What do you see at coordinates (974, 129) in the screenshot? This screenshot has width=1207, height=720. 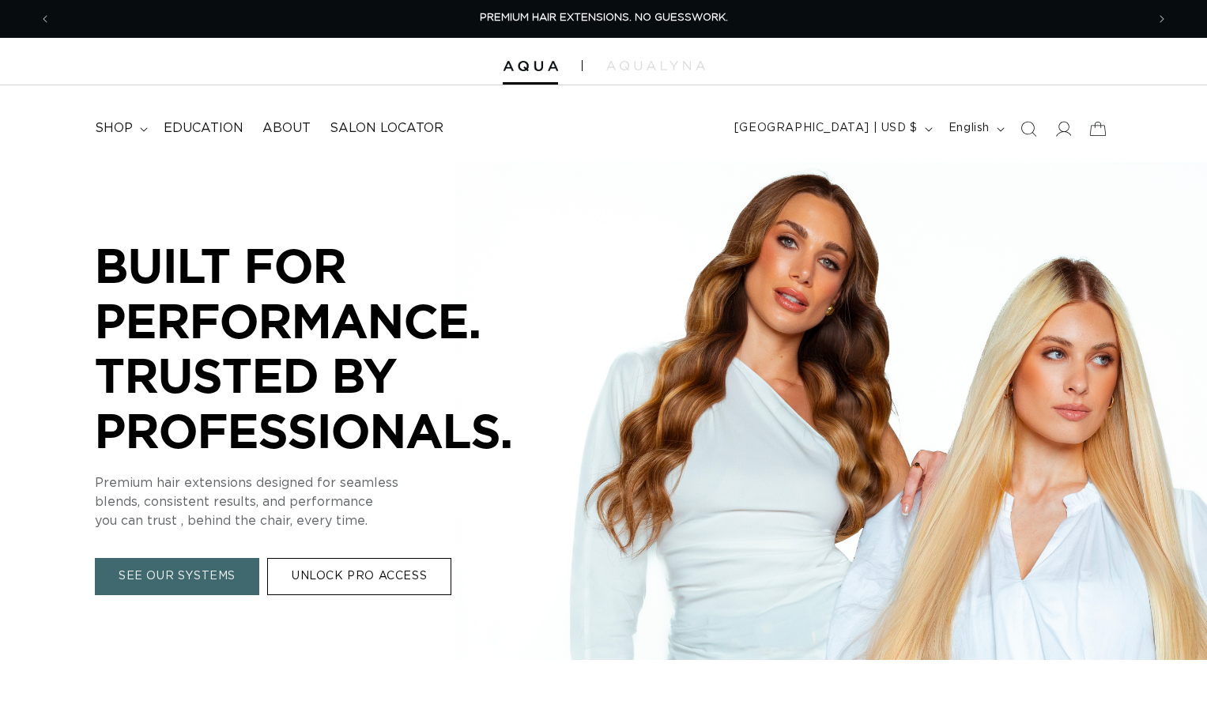 I see `button: English` at bounding box center [974, 129].